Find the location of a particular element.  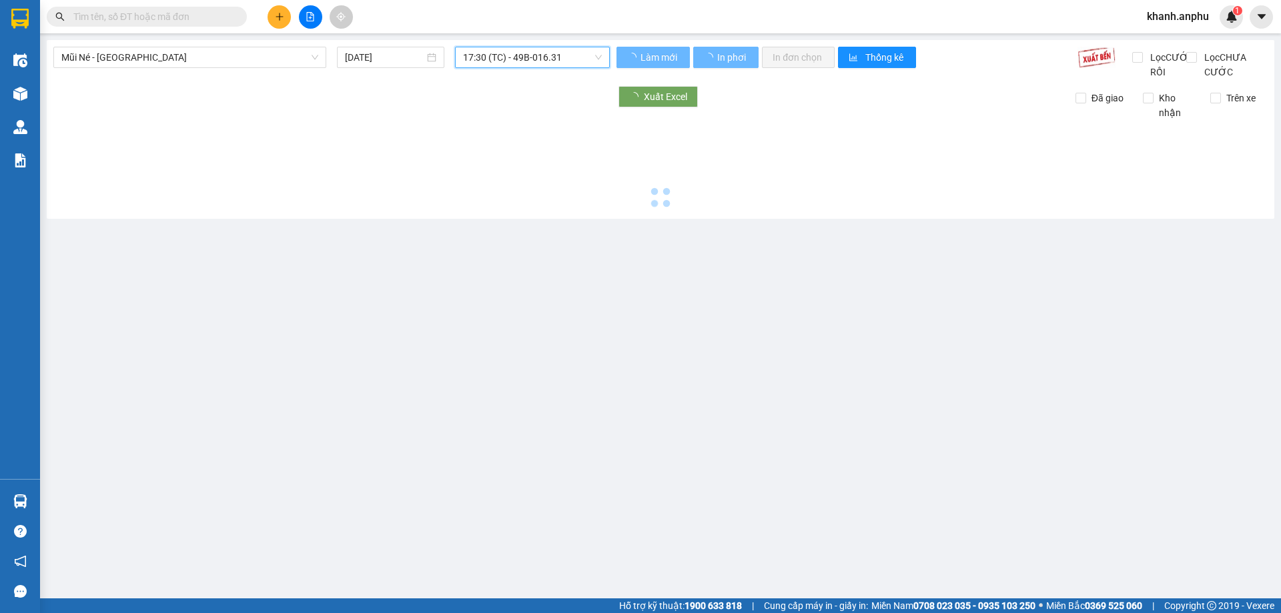

button: In đơn chọn is located at coordinates (798, 57).